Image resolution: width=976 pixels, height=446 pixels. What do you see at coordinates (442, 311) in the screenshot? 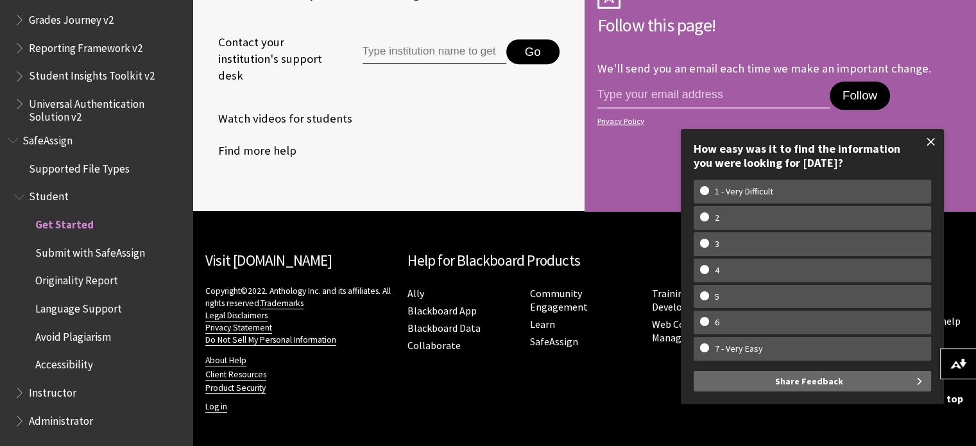
I see `a: Blackboard App` at bounding box center [442, 311].